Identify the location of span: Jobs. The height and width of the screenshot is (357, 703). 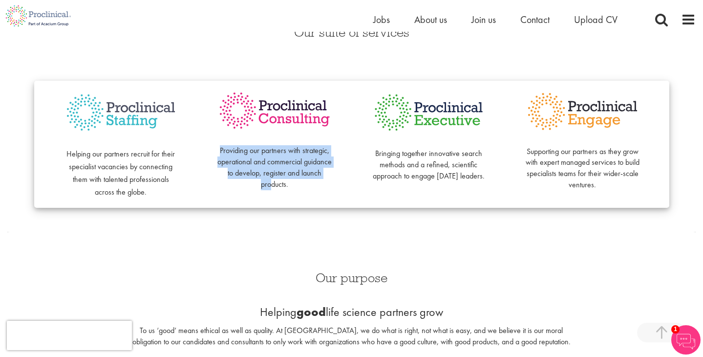
(382, 20).